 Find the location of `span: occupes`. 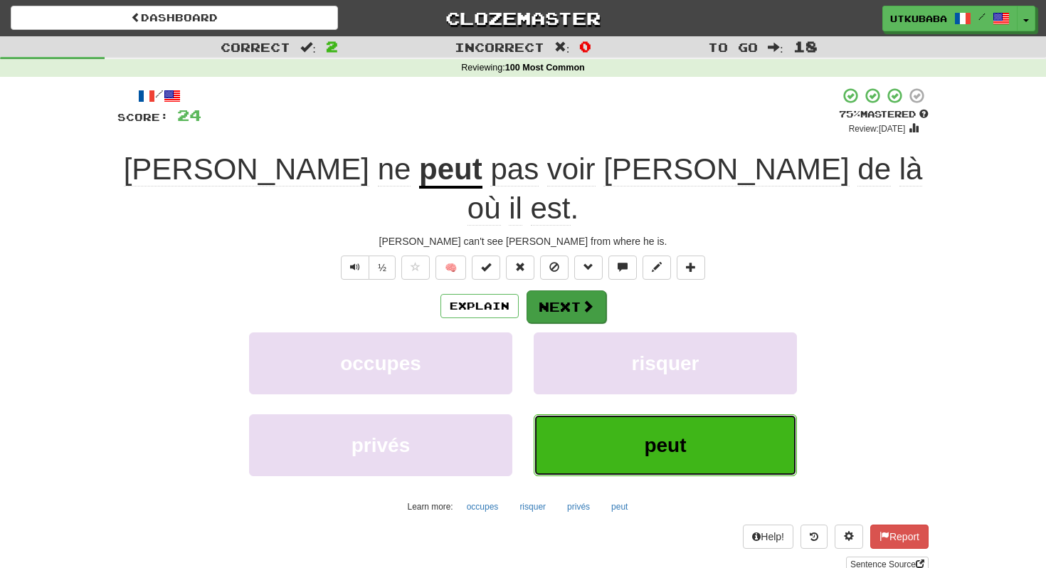

span: occupes is located at coordinates (381, 363).